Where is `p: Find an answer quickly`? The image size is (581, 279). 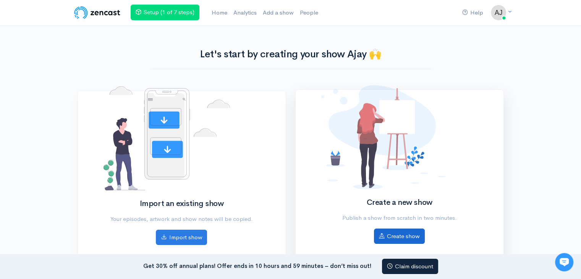 p: Find an answer quickly is located at coordinates (76, 136).